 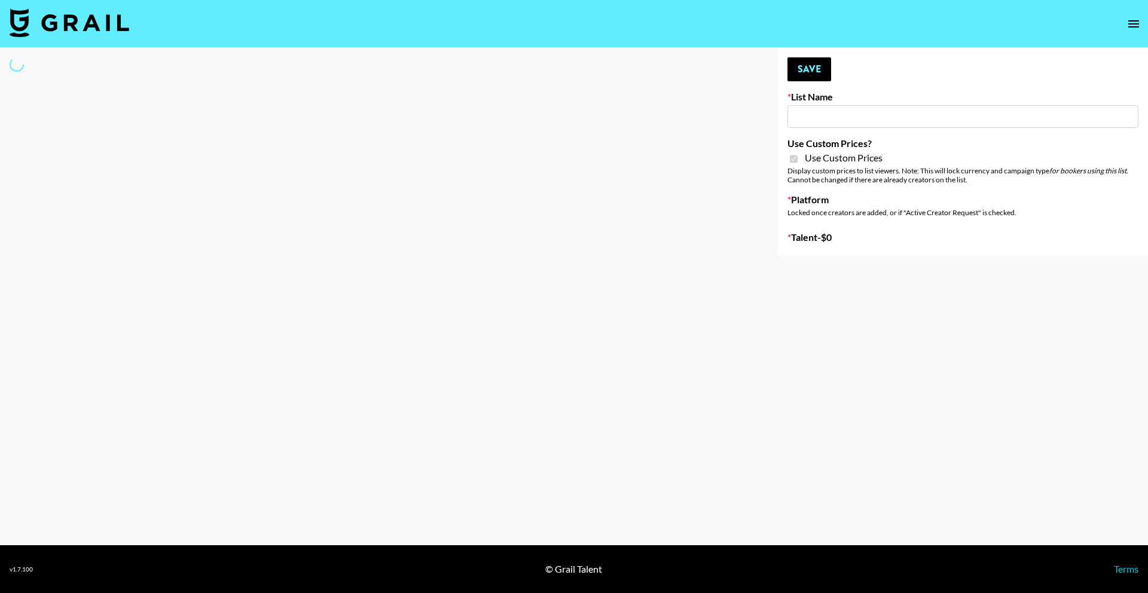 What do you see at coordinates (573, 569) in the screenshot?
I see `div: © Grail Talent` at bounding box center [573, 569].